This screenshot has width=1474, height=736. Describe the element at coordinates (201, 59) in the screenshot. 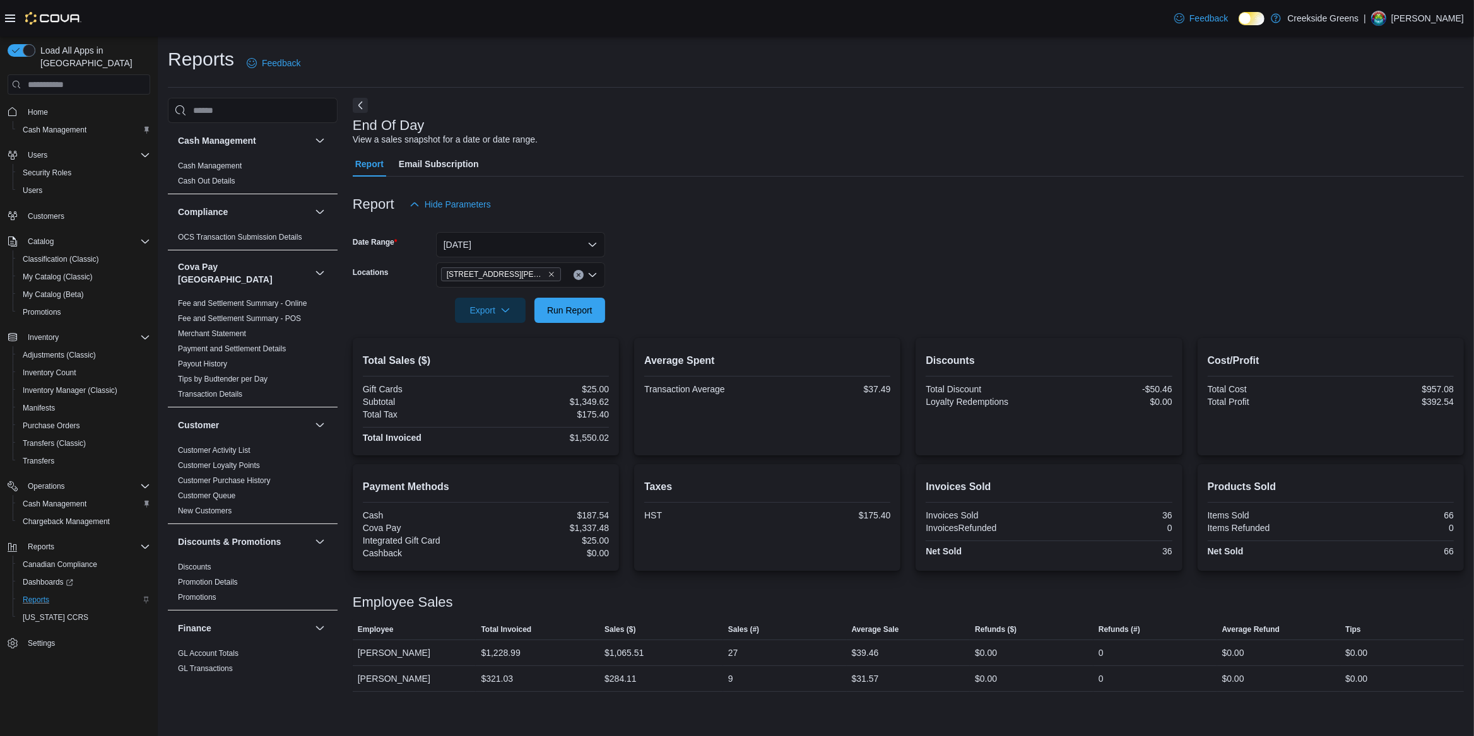

I see `h1: Reports` at that location.